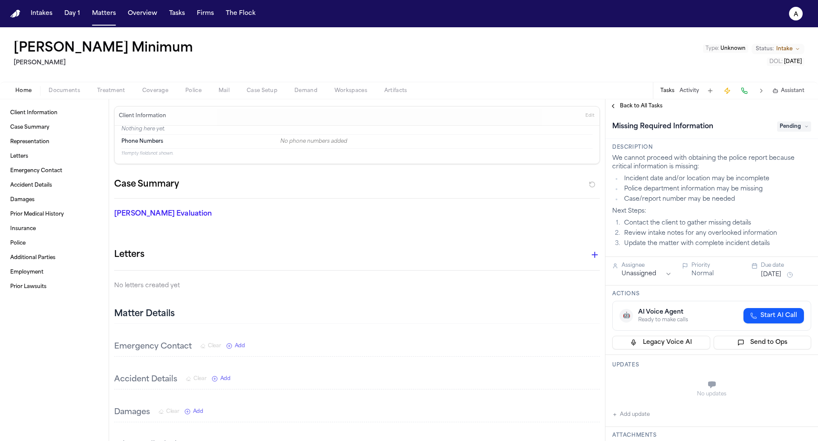 This screenshot has height=441, width=818. I want to click on div: Ready to make calls, so click(663, 320).